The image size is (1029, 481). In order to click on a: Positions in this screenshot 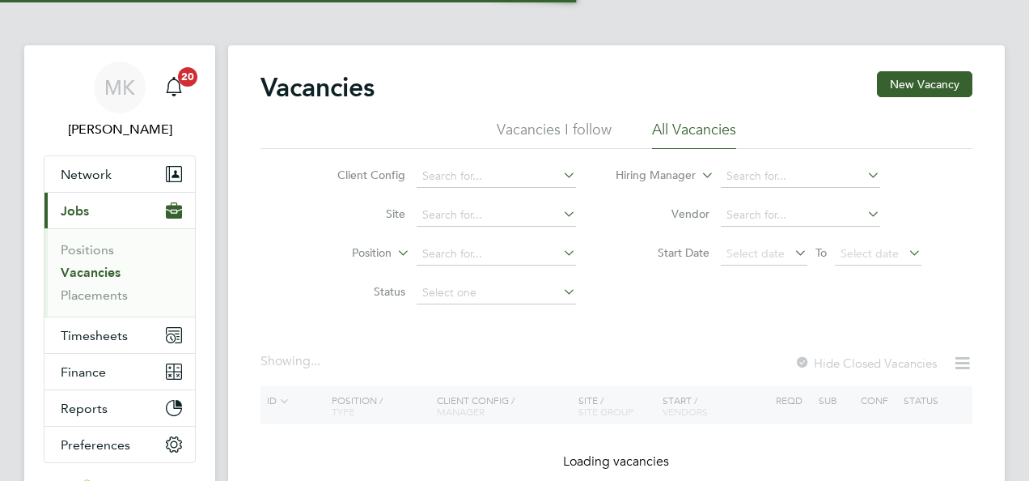, I will do `click(87, 249)`.